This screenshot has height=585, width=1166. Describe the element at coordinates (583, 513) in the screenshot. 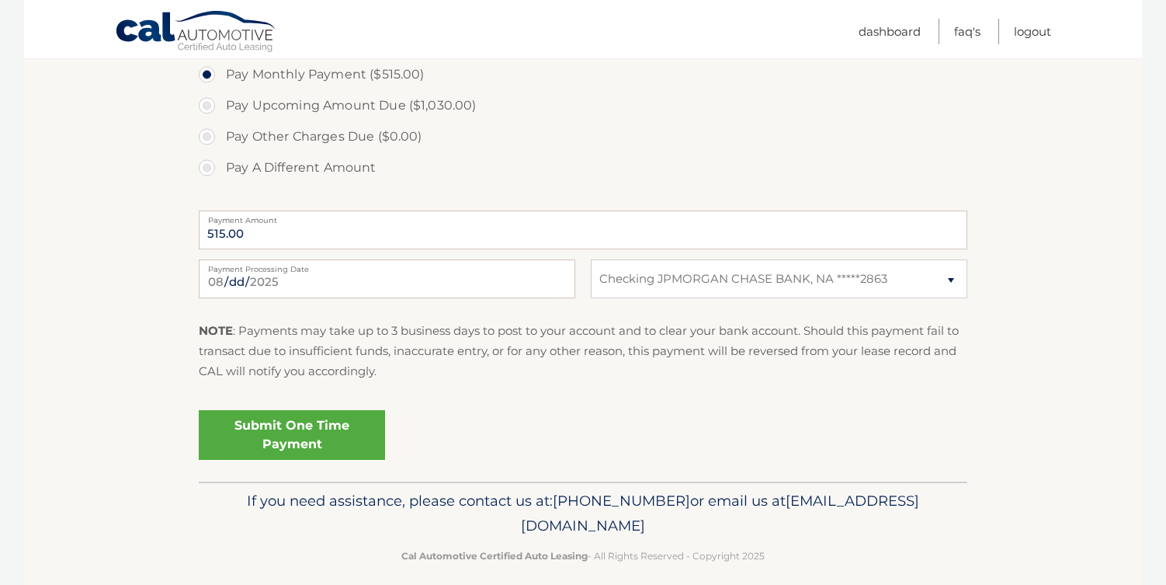

I see `p: If you need assistance, please contact us at: or email us at` at that location.